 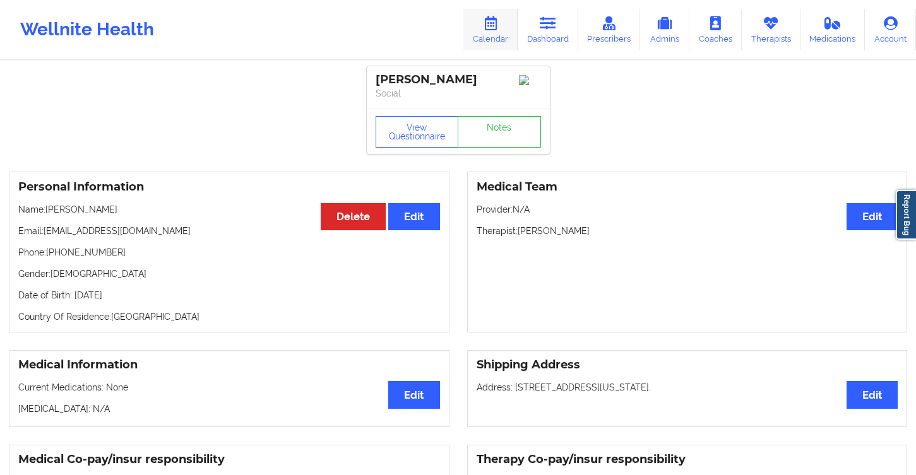 What do you see at coordinates (229, 460) in the screenshot?
I see `h3: Medical Co-pay/insur responsibility` at bounding box center [229, 460].